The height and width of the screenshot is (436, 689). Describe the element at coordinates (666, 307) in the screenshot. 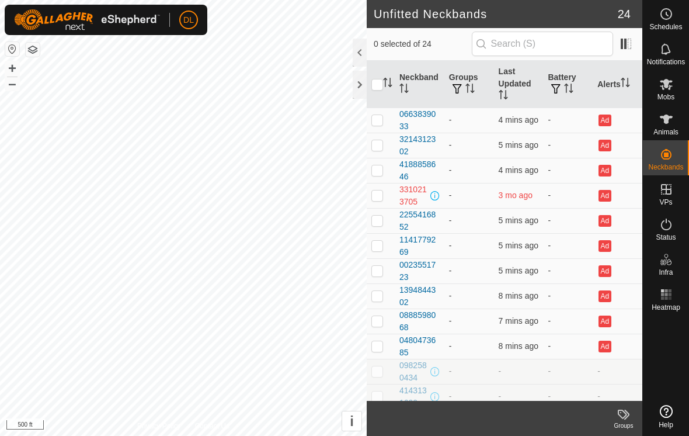

I see `span: Heatmap` at that location.